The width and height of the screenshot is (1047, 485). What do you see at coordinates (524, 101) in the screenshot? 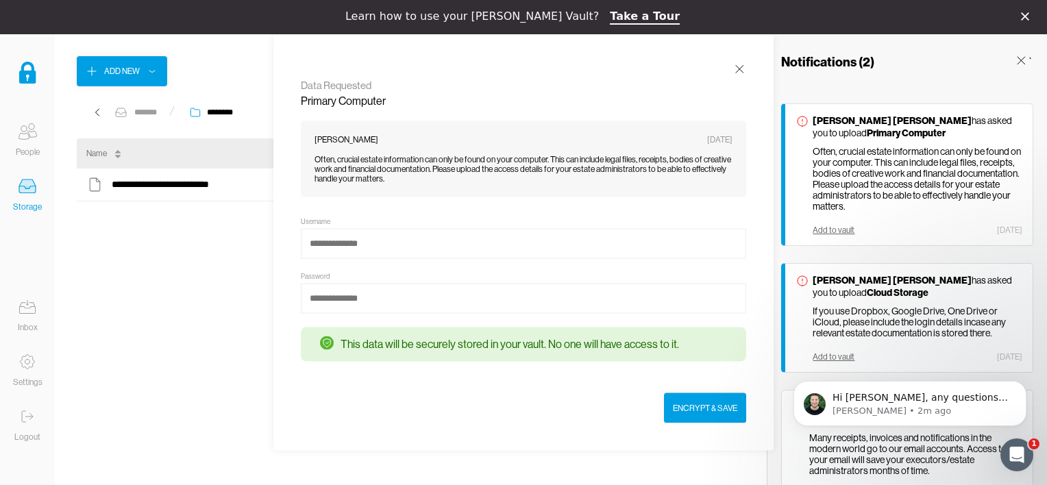
I see `p: Primary Computer` at bounding box center [524, 101].